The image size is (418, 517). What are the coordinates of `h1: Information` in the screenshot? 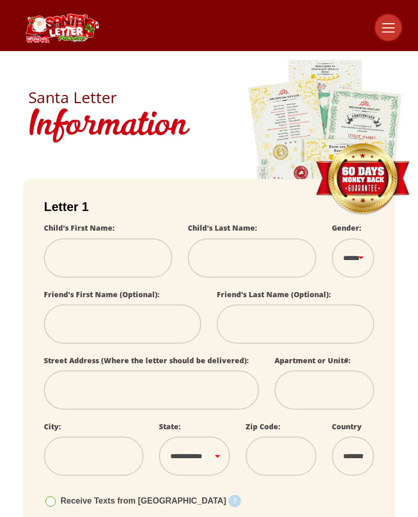 It's located at (209, 126).